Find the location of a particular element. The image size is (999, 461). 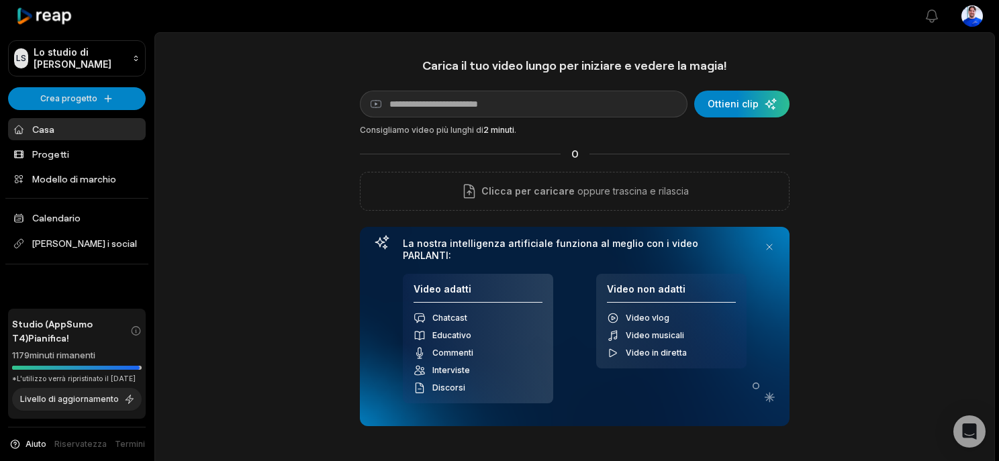

font: Riservatezza is located at coordinates (81, 444).